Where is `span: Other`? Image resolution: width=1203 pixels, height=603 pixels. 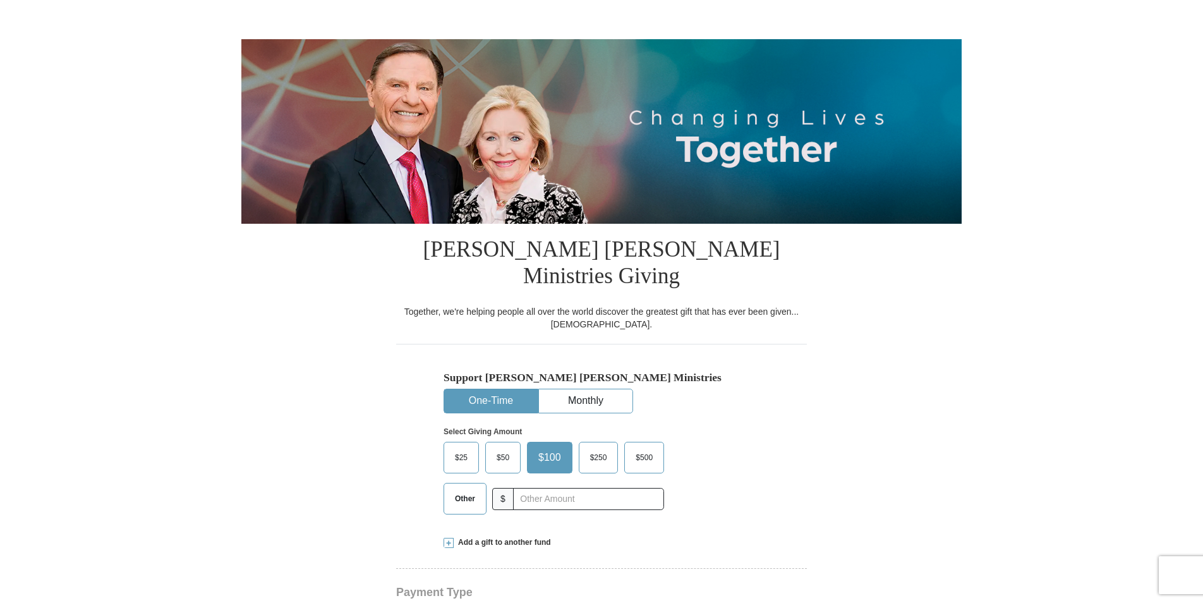 span: Other is located at coordinates (465, 499).